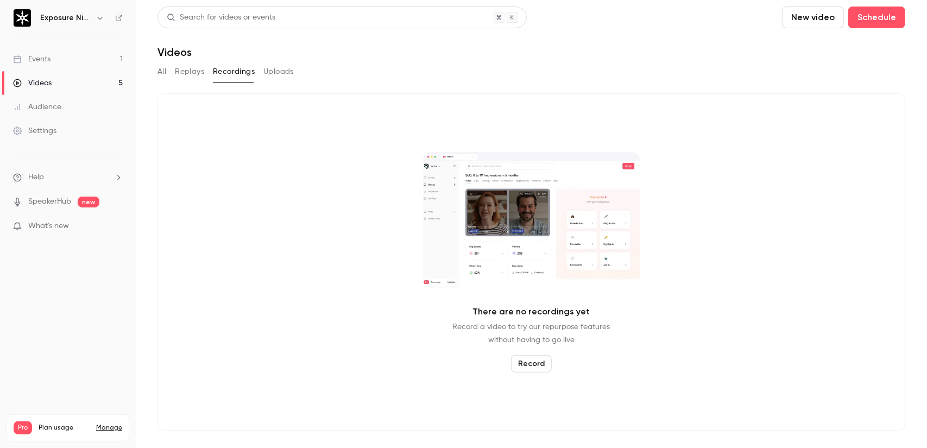 This screenshot has width=927, height=448. I want to click on button: Replays, so click(190, 72).